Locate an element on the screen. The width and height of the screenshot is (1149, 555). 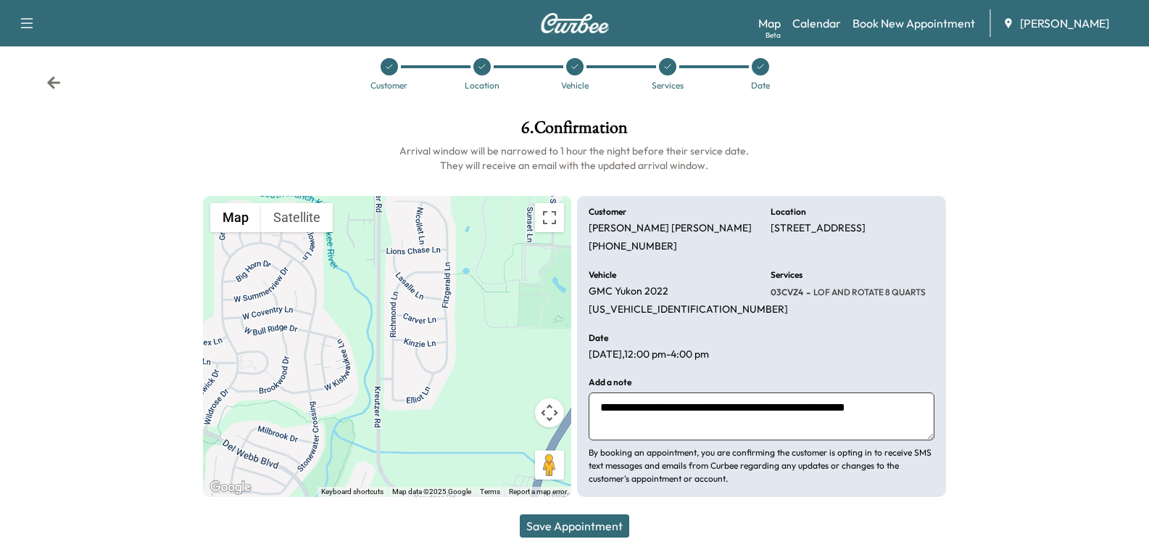
button: Keyboard shortcuts is located at coordinates (352, 492).